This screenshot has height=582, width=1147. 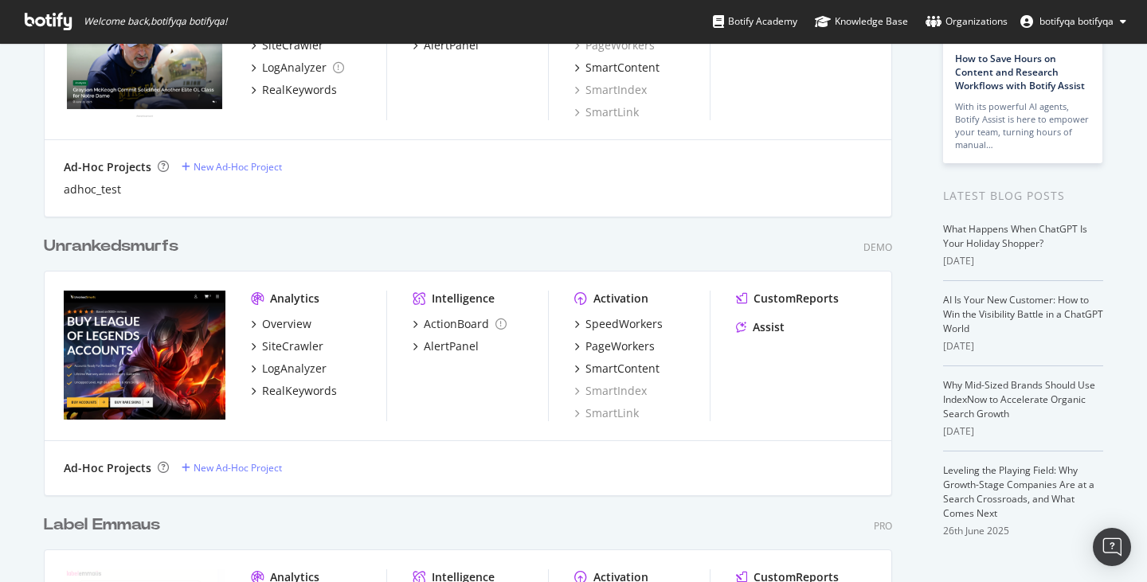 What do you see at coordinates (1073, 22) in the screenshot?
I see `button: botifyqa botifyqa` at bounding box center [1073, 22].